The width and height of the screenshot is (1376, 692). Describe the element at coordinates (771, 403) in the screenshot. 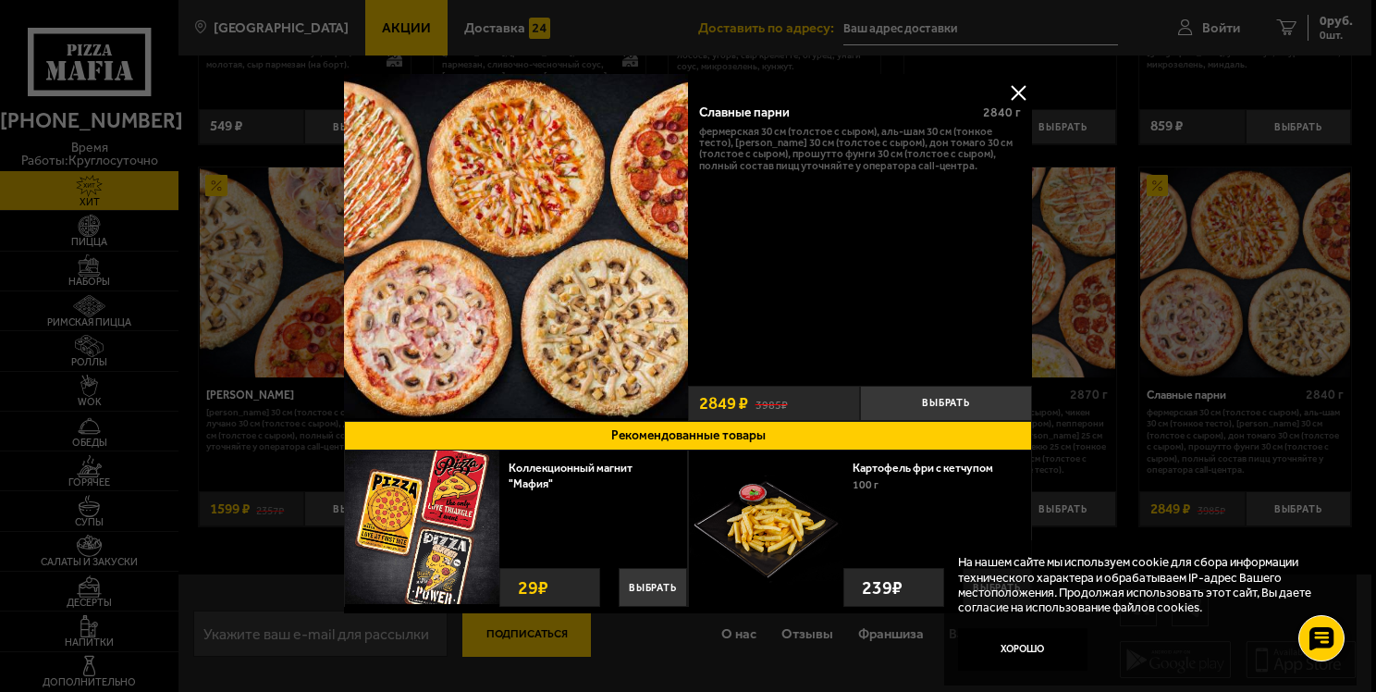

I see `s: 3985 ₽` at that location.